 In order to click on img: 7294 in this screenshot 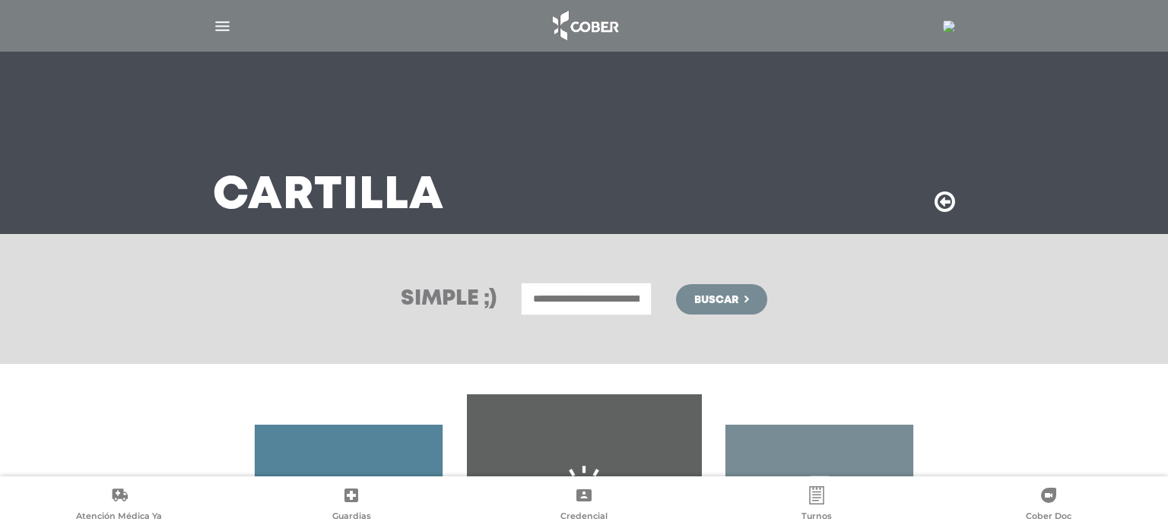, I will do `click(949, 27)`.